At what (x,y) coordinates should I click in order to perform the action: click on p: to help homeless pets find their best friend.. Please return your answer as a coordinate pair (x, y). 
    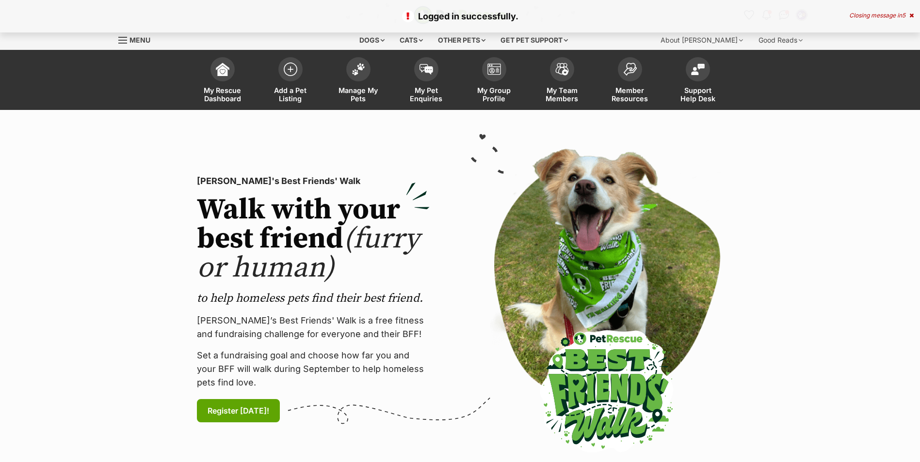
    Looking at the image, I should click on (313, 299).